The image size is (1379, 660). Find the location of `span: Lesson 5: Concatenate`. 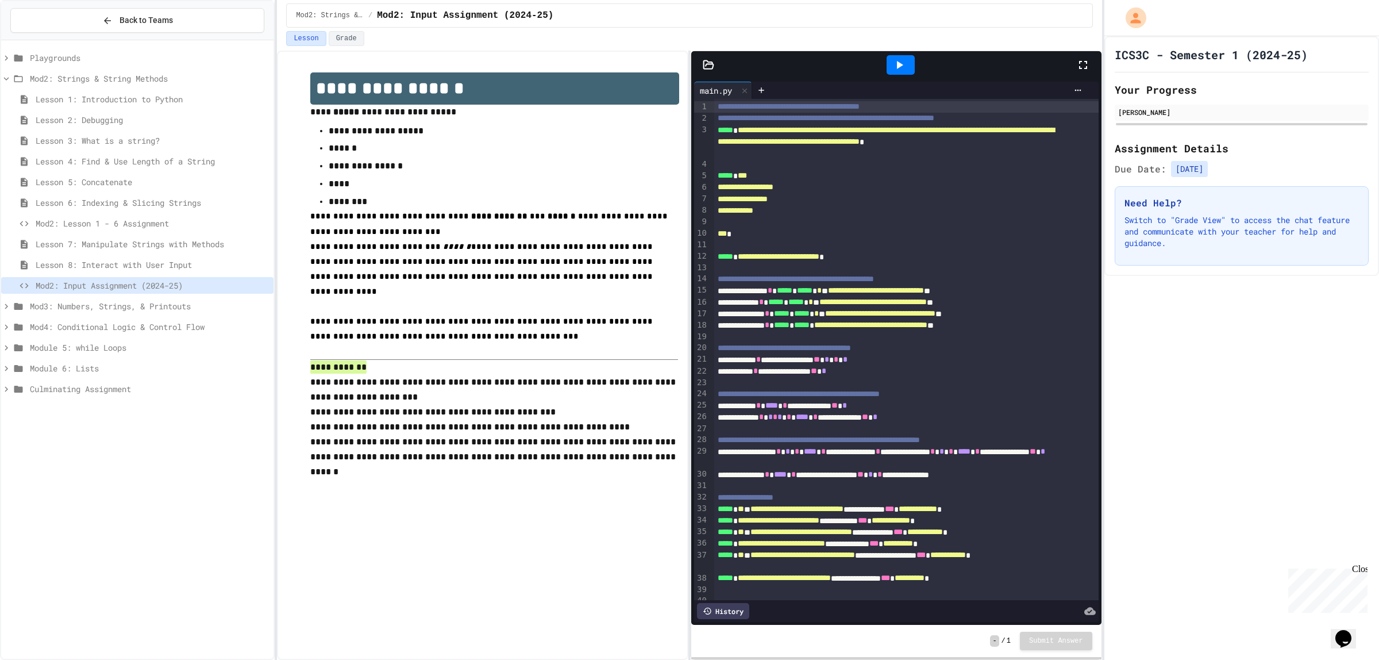

span: Lesson 5: Concatenate is located at coordinates (152, 182).